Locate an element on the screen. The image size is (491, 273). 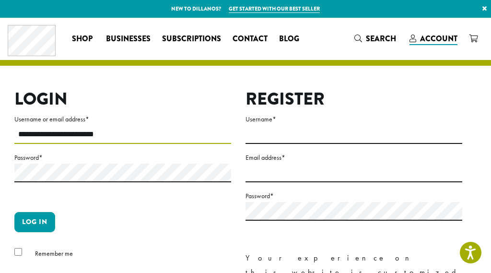
label: Email address is located at coordinates (354, 157).